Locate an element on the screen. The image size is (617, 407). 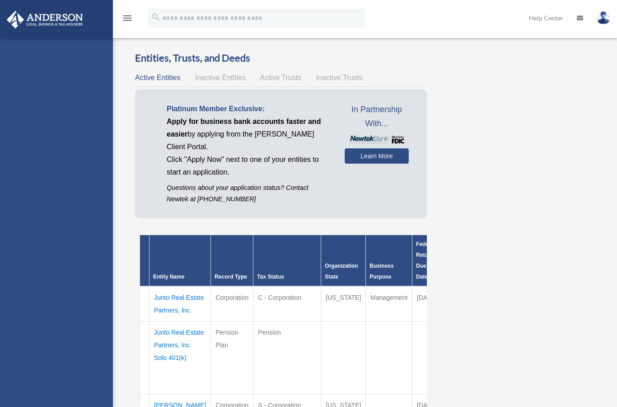
a: menu is located at coordinates (127, 19).